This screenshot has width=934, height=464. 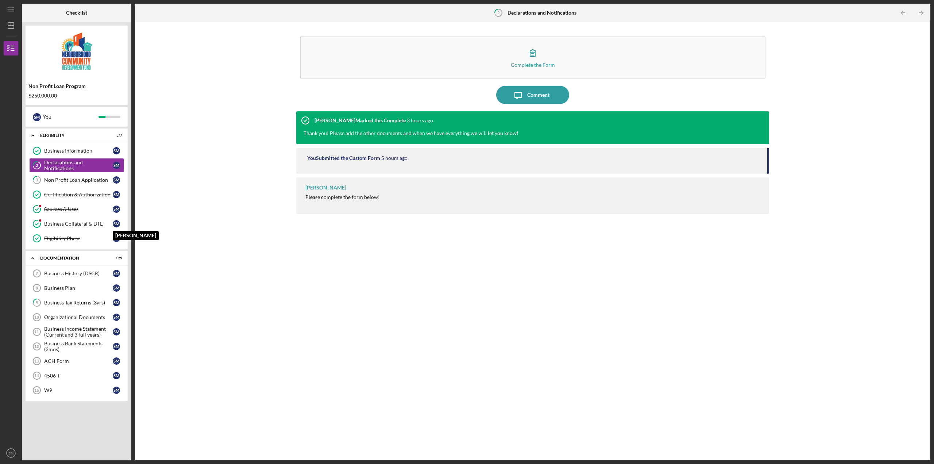 I want to click on div: 5 / 7, so click(x=116, y=135).